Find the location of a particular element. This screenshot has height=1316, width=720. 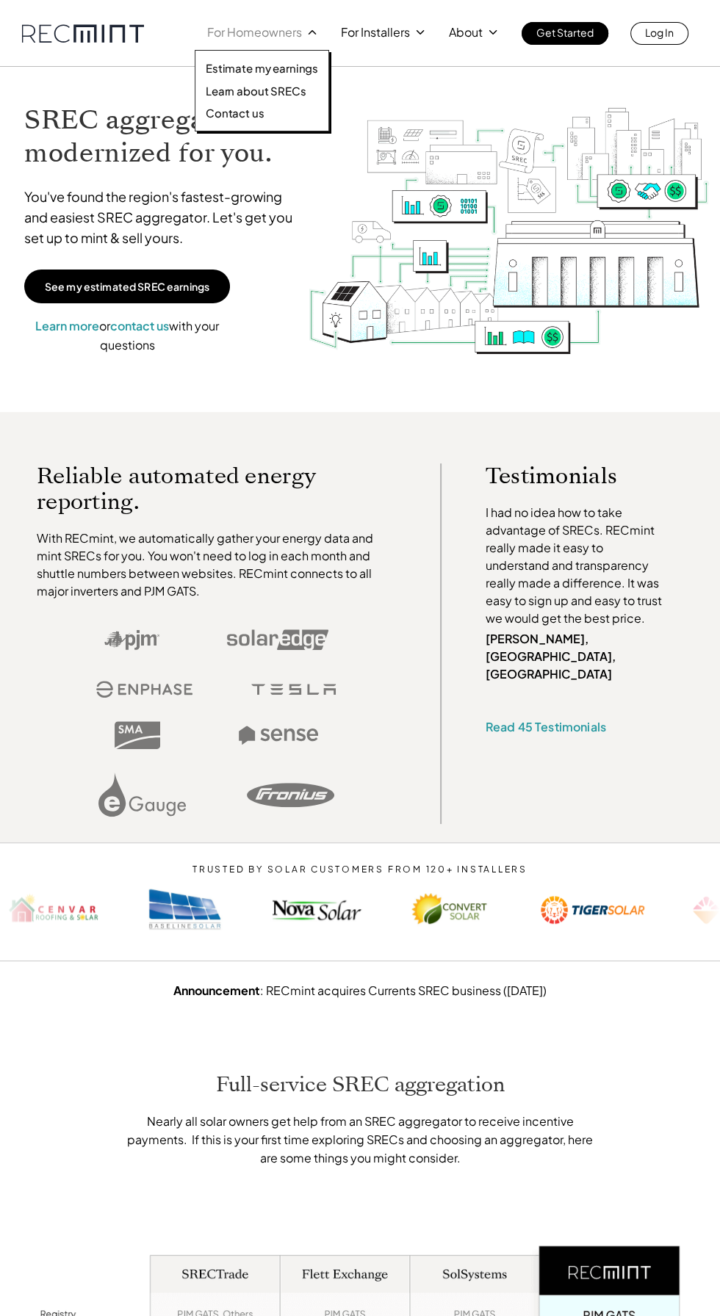

p: You've found the region's fastest-growing and easiest SREC aggregator. Let's get you set up to mi... is located at coordinates (159, 217).